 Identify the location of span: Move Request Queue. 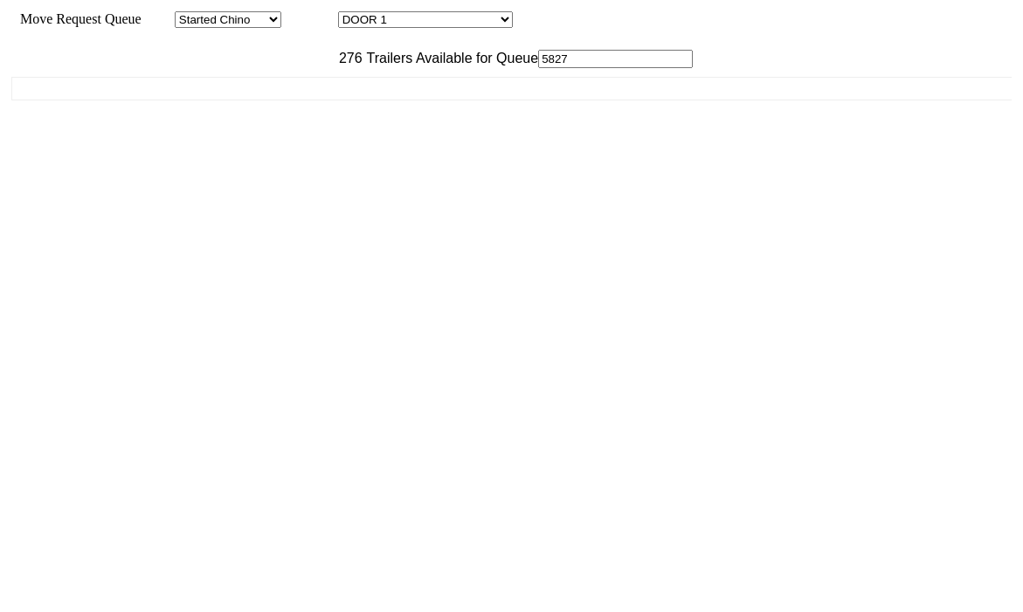
(76, 18).